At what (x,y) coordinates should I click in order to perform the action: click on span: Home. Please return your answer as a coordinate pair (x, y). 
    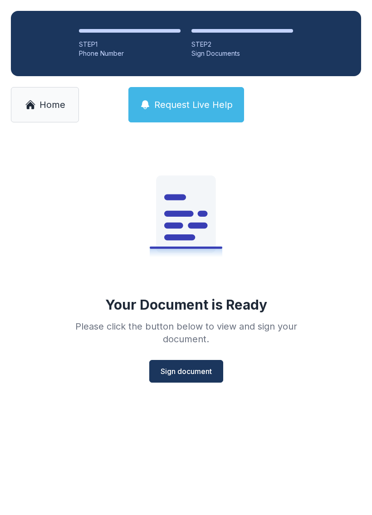
    Looking at the image, I should click on (52, 105).